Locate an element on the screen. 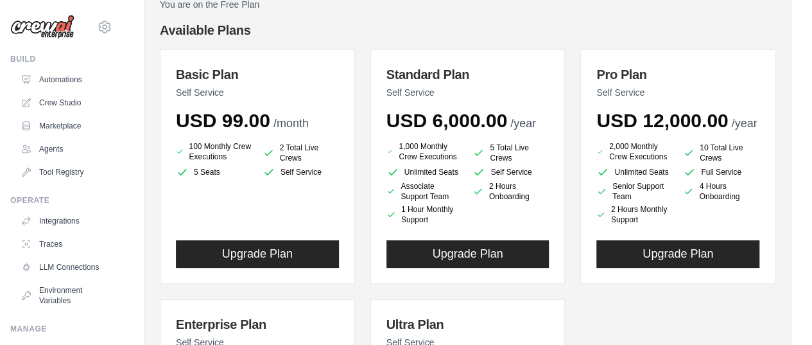 The height and width of the screenshot is (345, 812). a: Integrations is located at coordinates (64, 221).